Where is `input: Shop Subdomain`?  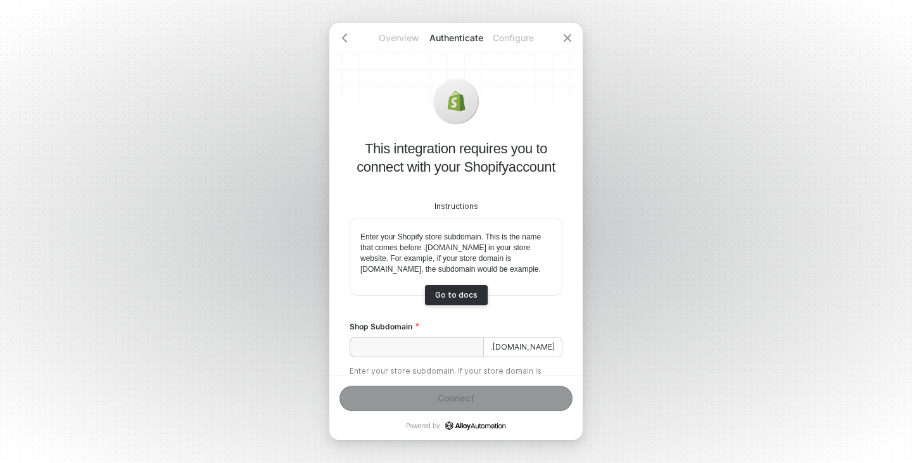
input: Shop Subdomain is located at coordinates (417, 347).